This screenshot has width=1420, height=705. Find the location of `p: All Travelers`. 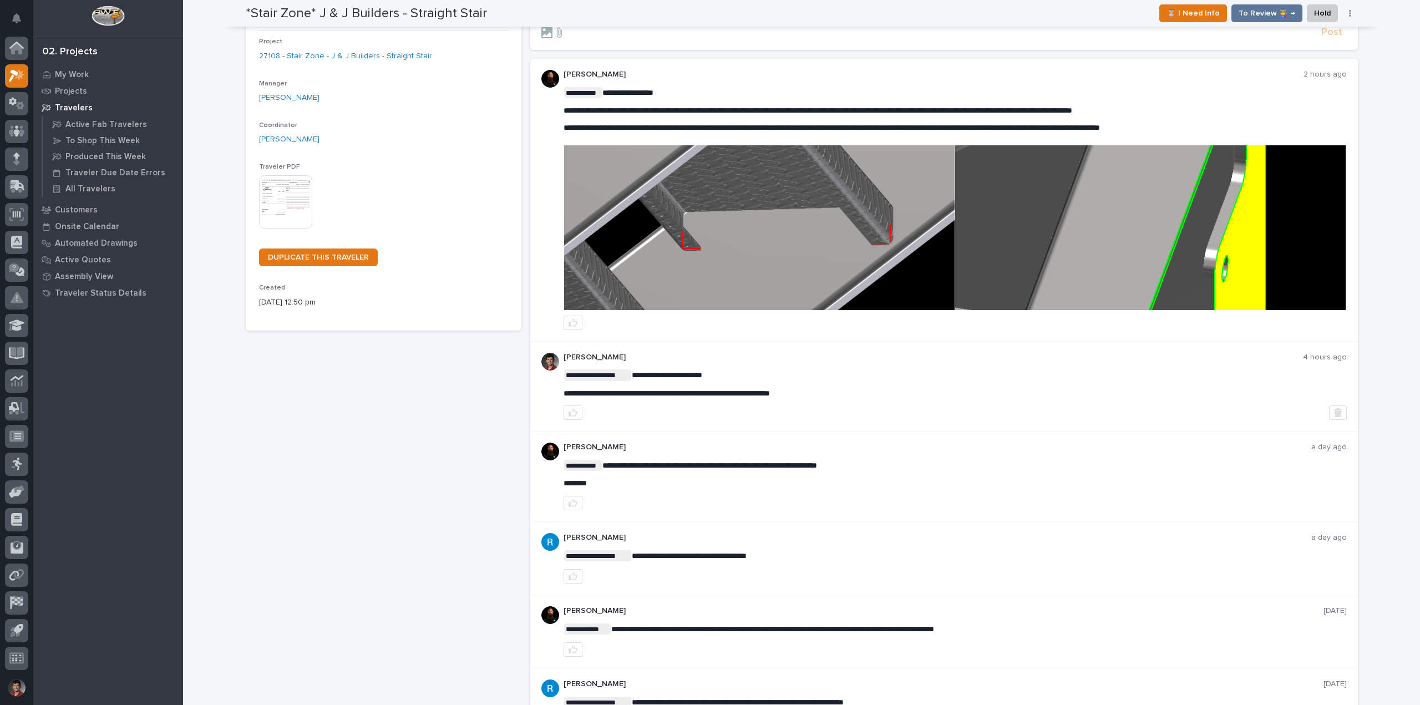

p: All Travelers is located at coordinates (90, 189).